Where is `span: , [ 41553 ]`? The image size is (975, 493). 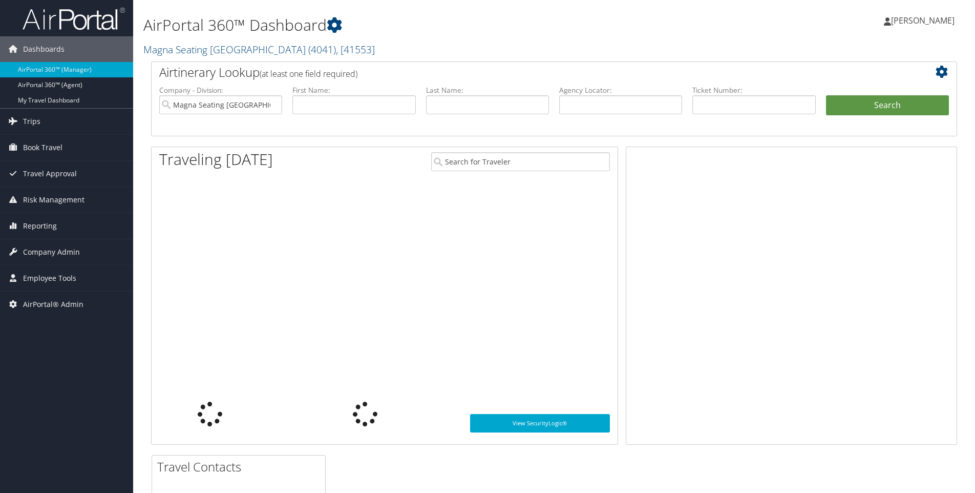 span: , [ 41553 ] is located at coordinates (355, 49).